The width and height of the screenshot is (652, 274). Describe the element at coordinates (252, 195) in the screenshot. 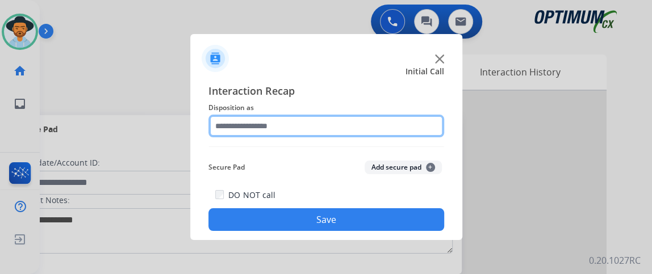

I see `label: DO NOT call` at that location.